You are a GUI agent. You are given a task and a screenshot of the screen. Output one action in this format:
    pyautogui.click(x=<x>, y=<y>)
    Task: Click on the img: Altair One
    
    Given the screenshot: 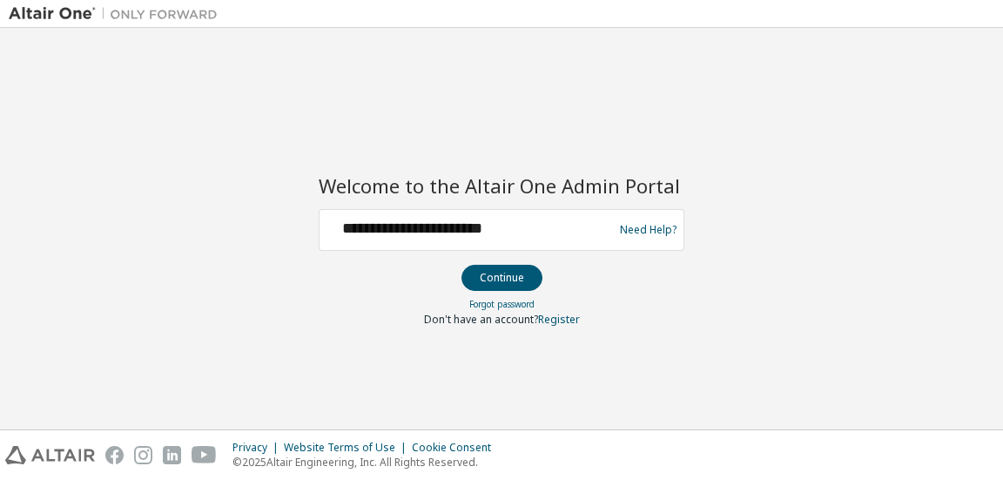 What is the action you would take?
    pyautogui.click(x=118, y=14)
    